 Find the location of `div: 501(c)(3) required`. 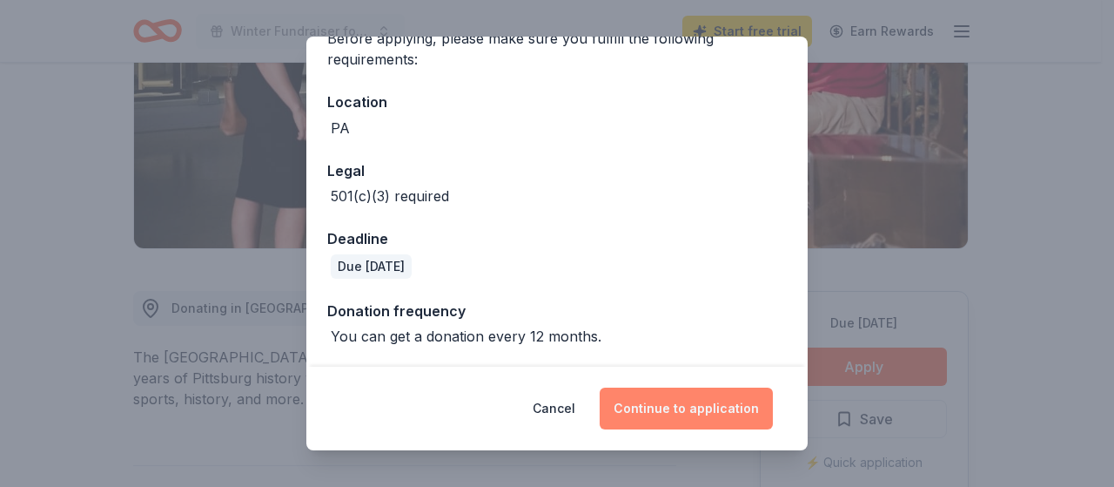

div: 501(c)(3) required is located at coordinates (390, 196).